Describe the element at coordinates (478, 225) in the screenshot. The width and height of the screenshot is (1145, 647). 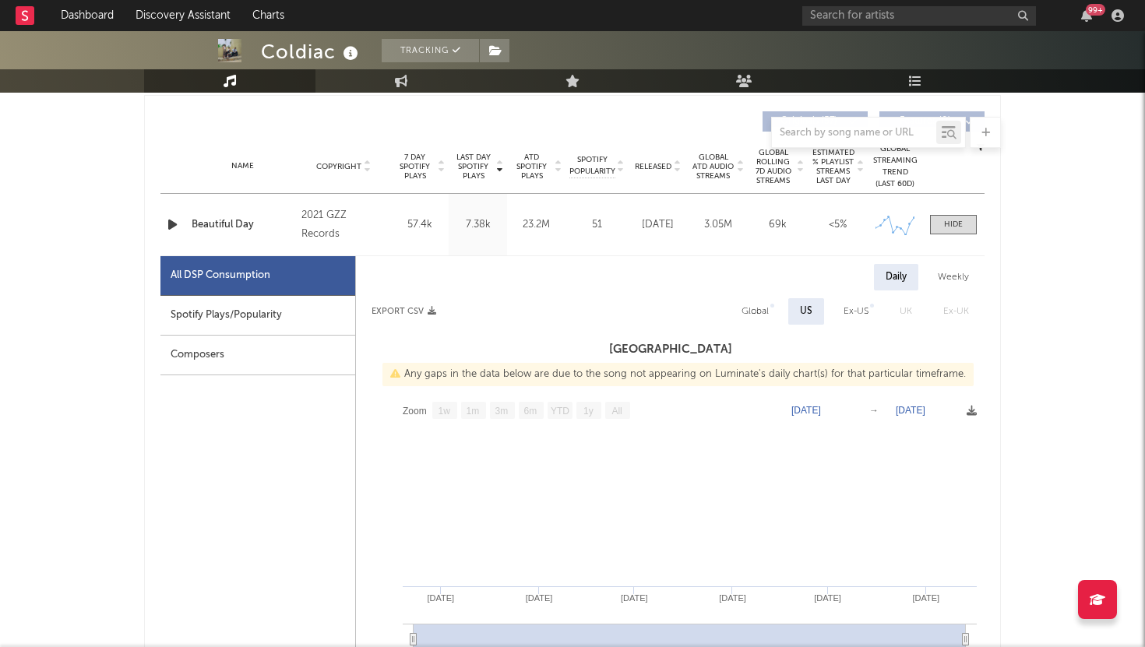
I see `div: 7.38k` at that location.